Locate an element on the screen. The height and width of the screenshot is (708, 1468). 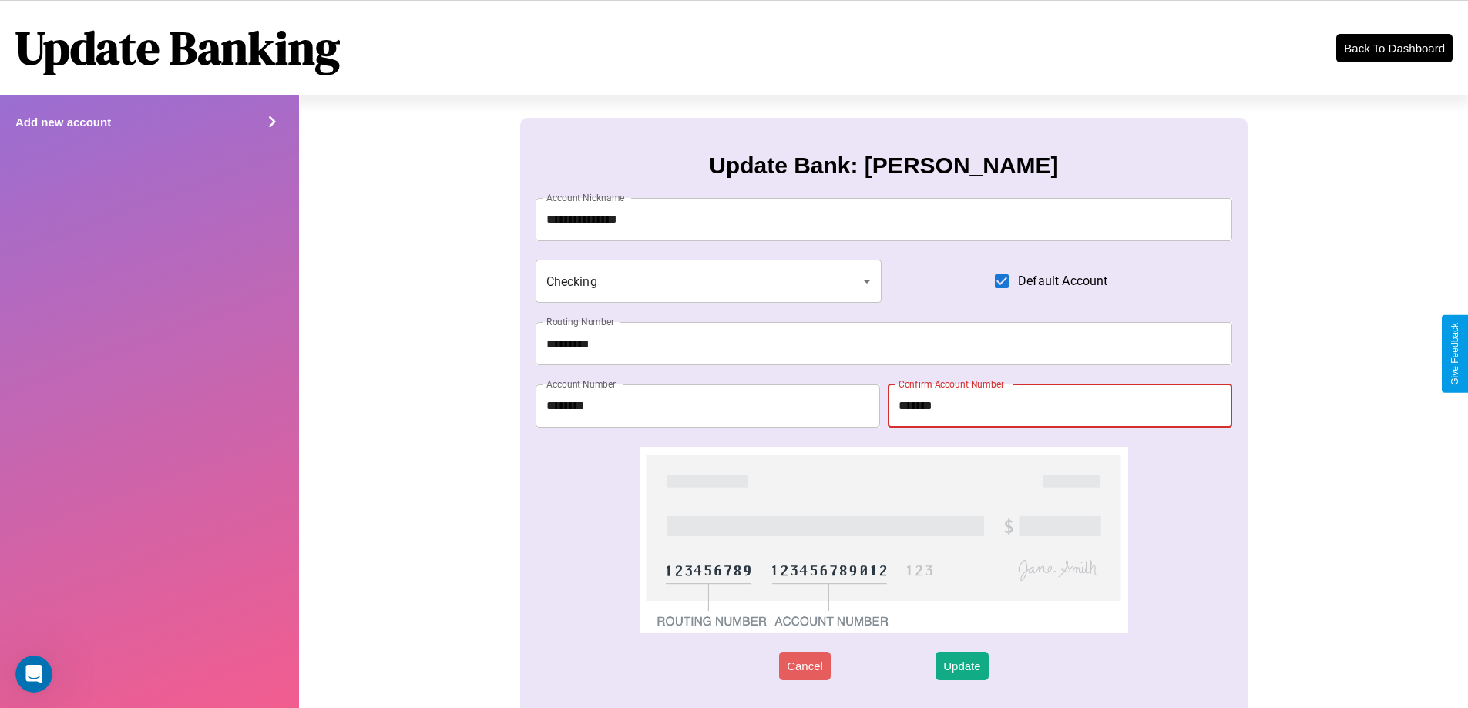
label: Confirm Account Number is located at coordinates (951, 384).